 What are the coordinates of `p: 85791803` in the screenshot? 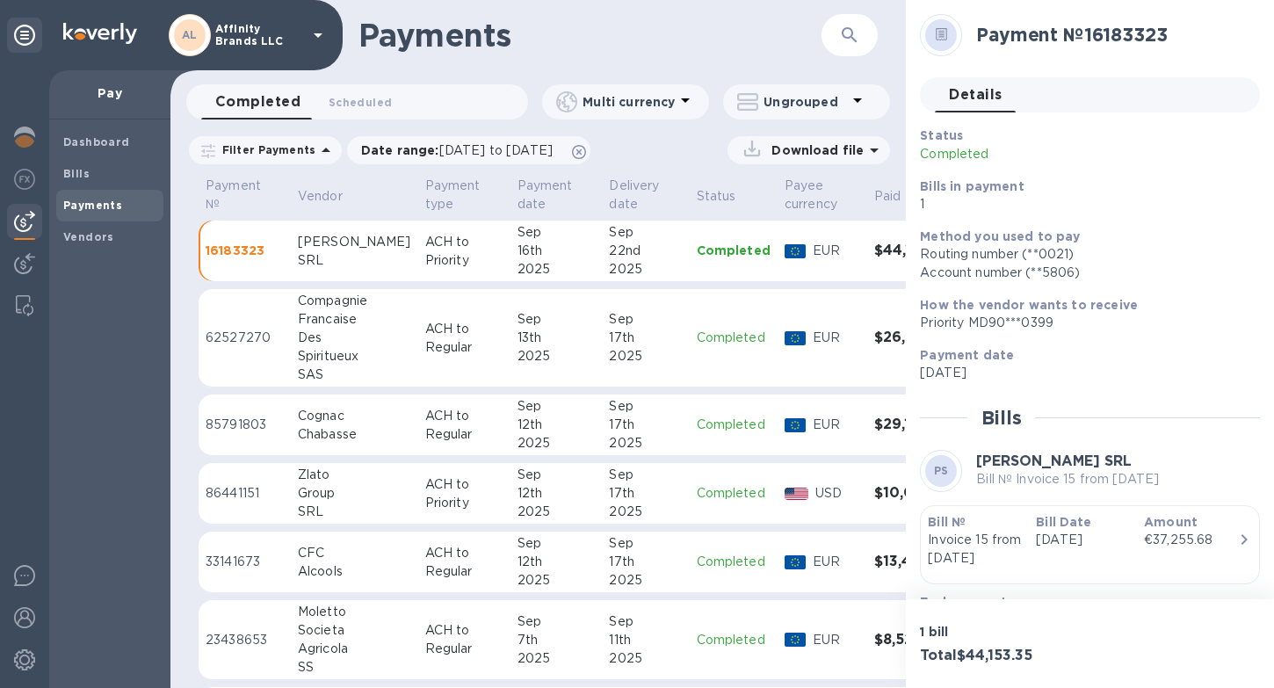 It's located at (244, 424).